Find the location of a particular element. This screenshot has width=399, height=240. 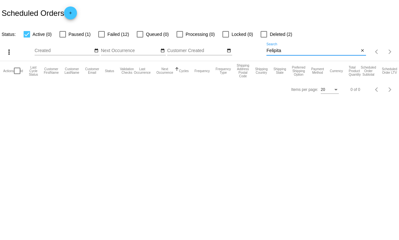

button: Change sorting for FrequencyType is located at coordinates (223, 71).